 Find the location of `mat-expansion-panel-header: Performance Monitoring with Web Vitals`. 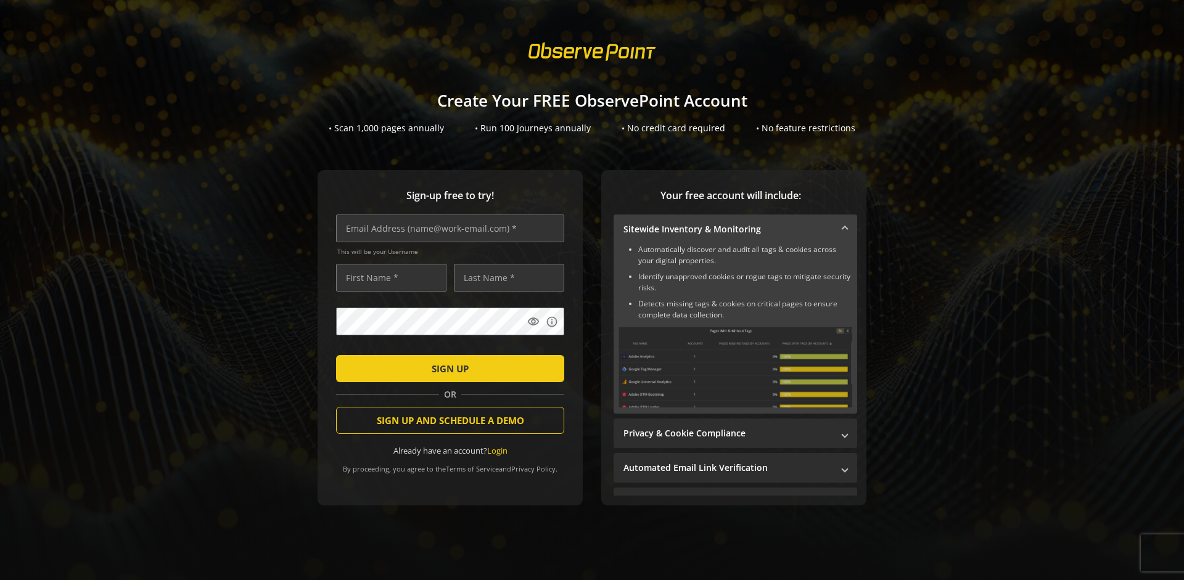

mat-expansion-panel-header: Performance Monitoring with Web Vitals is located at coordinates (735, 502).